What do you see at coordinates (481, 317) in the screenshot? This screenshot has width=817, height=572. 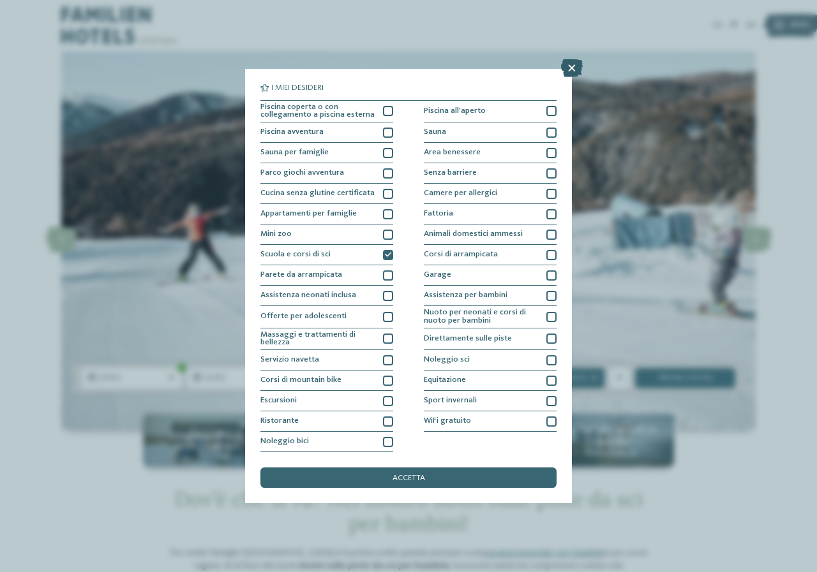 I see `span: Nuoto per neonati e corsi di nuoto per bambini` at bounding box center [481, 317].